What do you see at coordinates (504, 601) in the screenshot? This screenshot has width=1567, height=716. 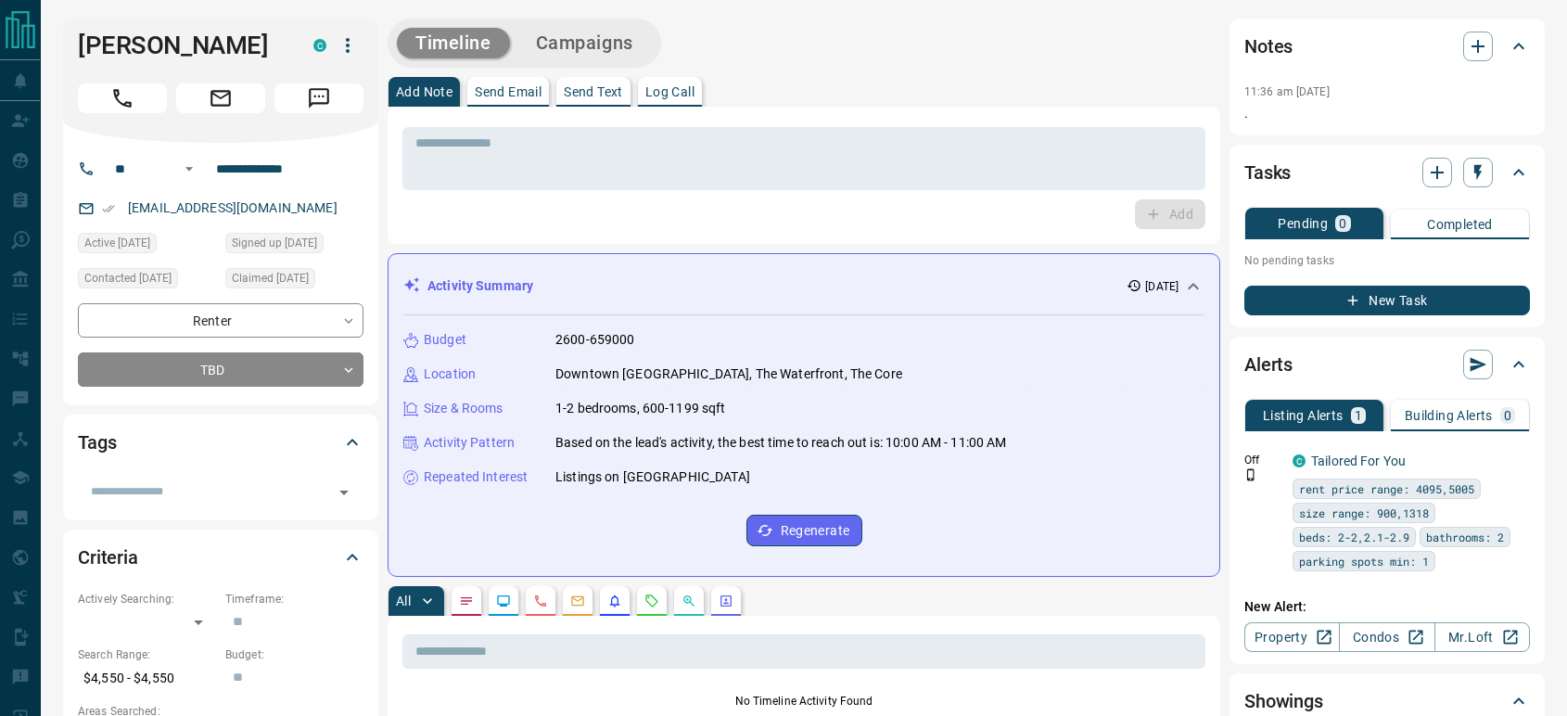 I see `svg: Lead Browsing Activity` at bounding box center [504, 601].